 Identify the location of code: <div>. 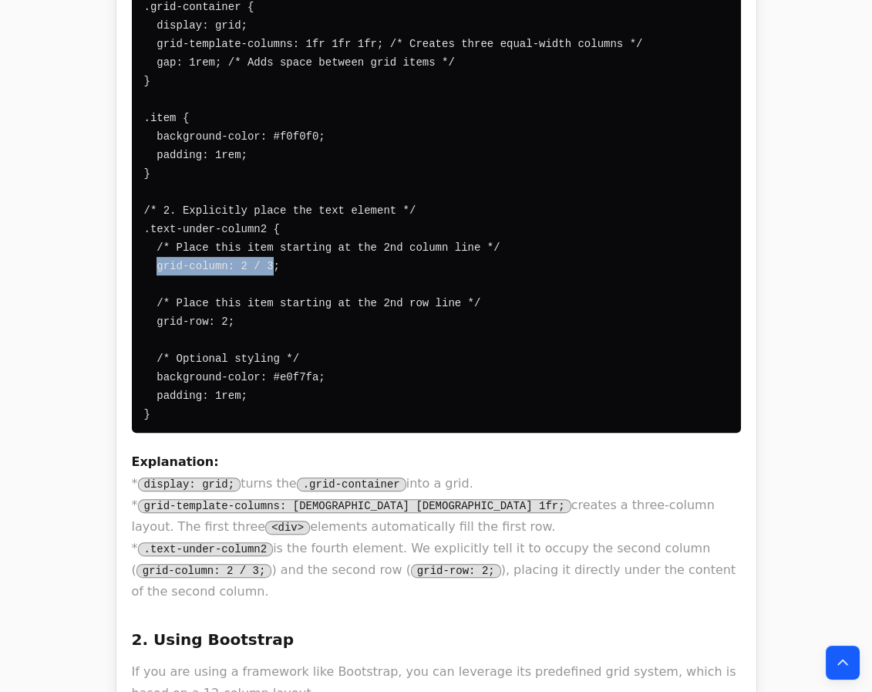
(288, 528).